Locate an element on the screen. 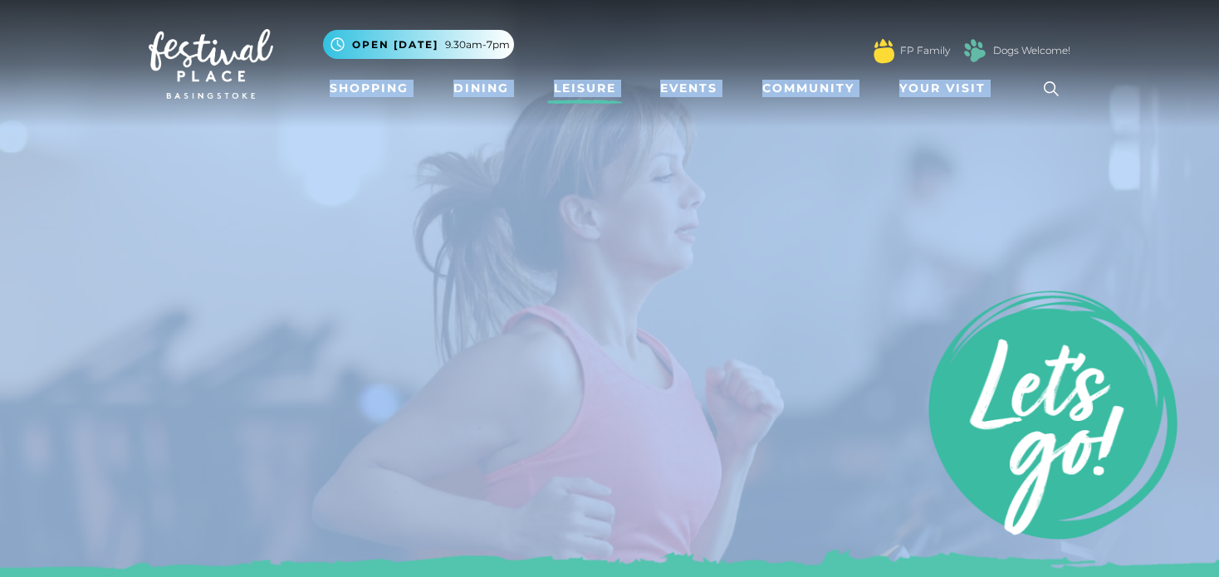 The height and width of the screenshot is (577, 1219). a: Your Visit is located at coordinates (946, 88).